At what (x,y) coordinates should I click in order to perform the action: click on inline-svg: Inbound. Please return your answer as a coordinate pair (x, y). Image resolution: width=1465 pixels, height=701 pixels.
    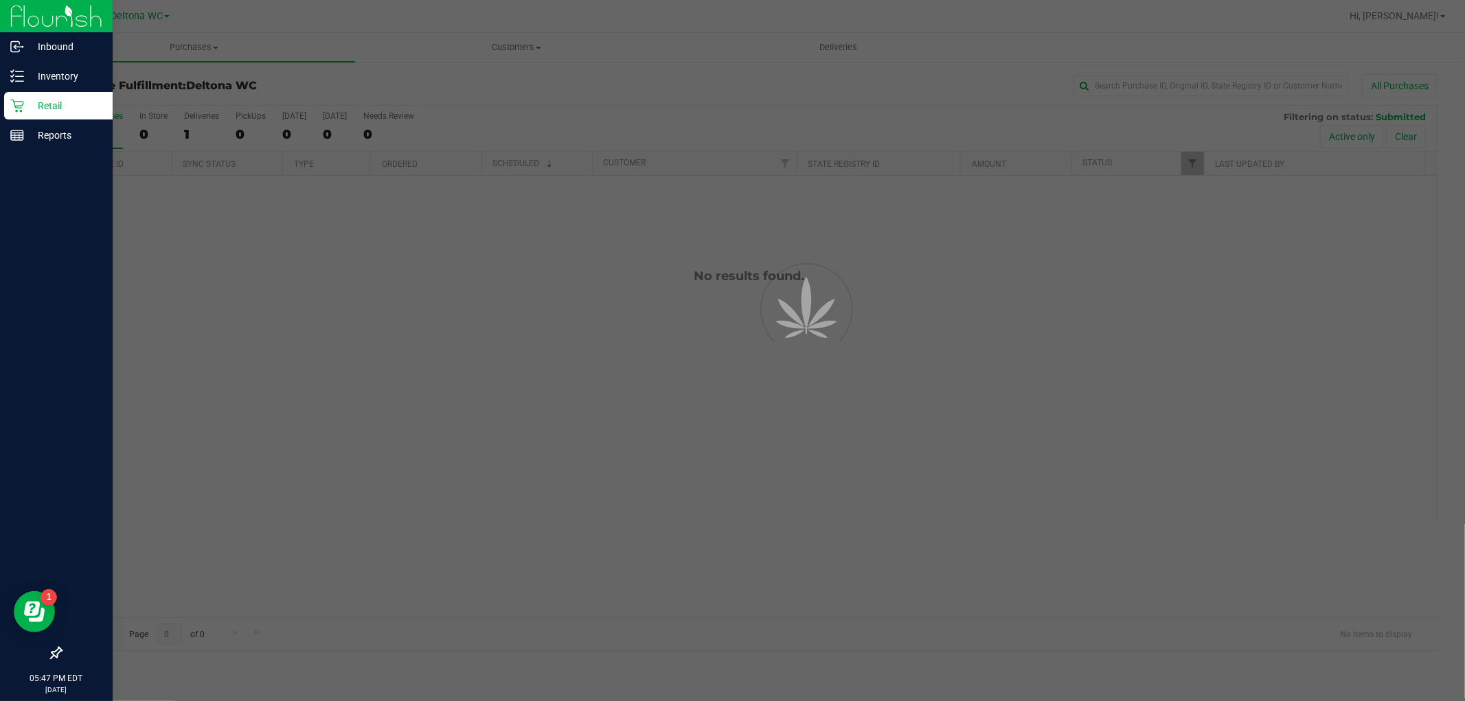
    Looking at the image, I should click on (17, 47).